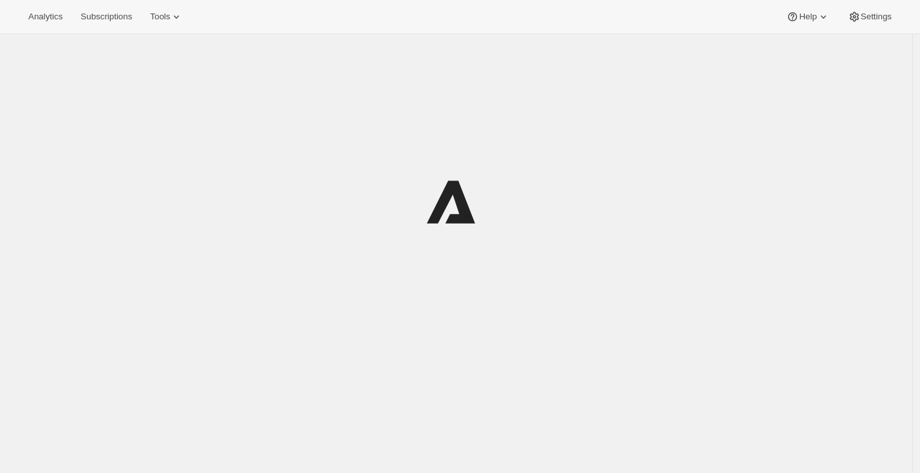 The image size is (920, 473). I want to click on button: Settings, so click(870, 17).